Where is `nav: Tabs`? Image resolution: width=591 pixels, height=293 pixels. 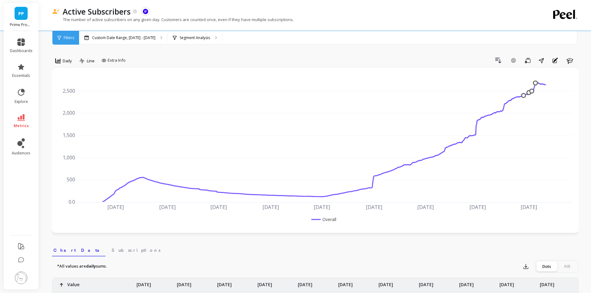 nav: Tabs is located at coordinates (315, 250).